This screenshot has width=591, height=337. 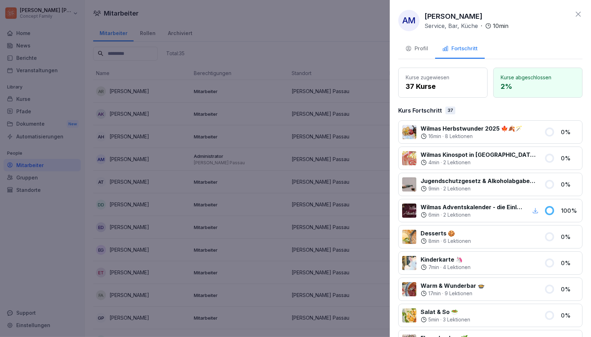 I want to click on div: AM, so click(x=409, y=21).